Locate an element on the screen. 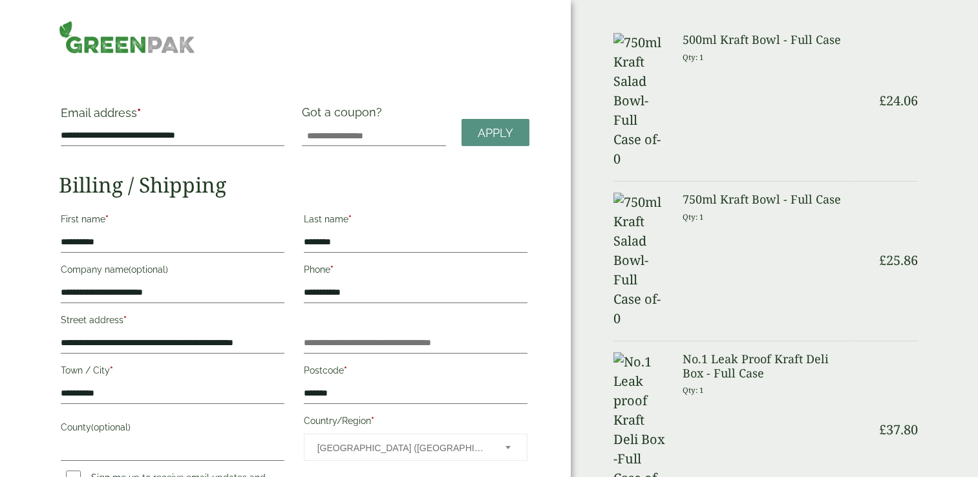 This screenshot has height=477, width=978. bdi: 37.80 is located at coordinates (899, 429).